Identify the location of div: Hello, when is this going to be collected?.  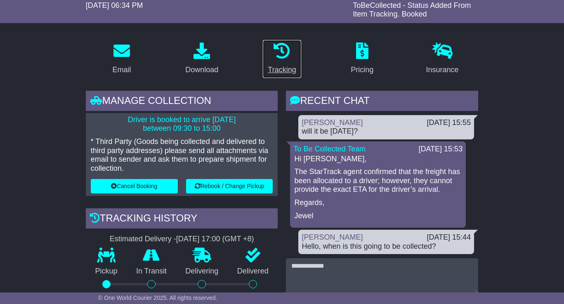
(386, 247).